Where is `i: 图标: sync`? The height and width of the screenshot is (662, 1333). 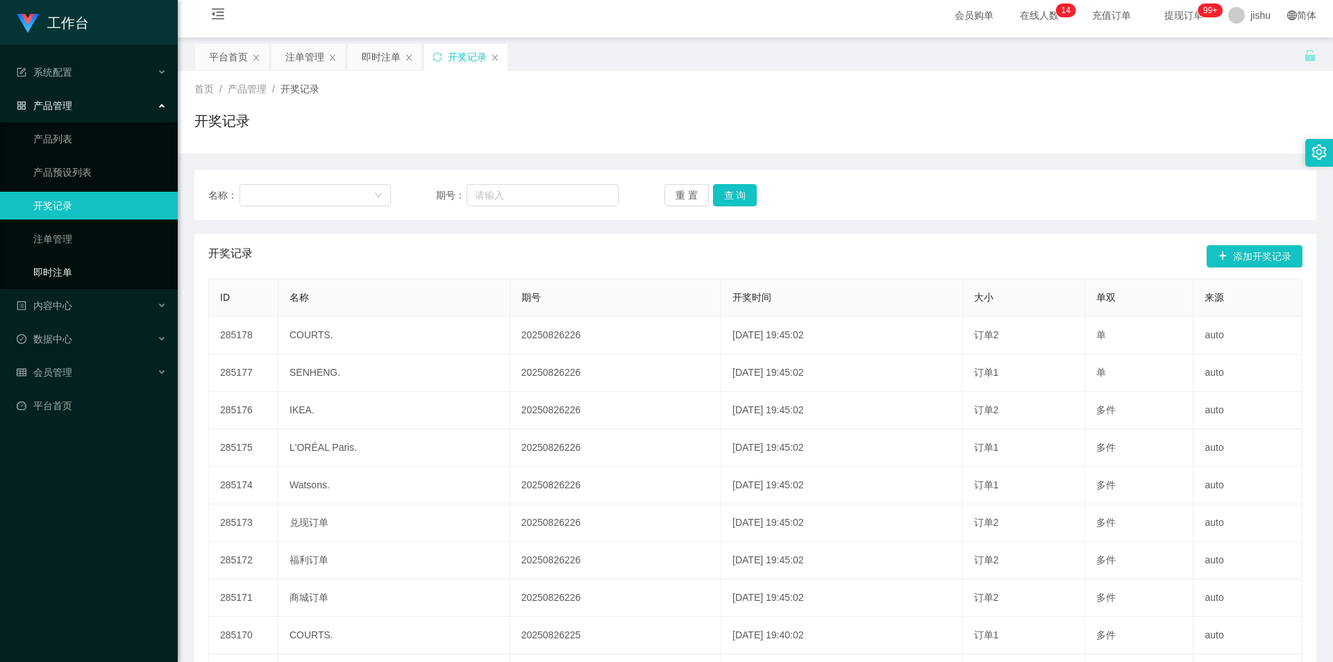
i: 图标: sync is located at coordinates (437, 57).